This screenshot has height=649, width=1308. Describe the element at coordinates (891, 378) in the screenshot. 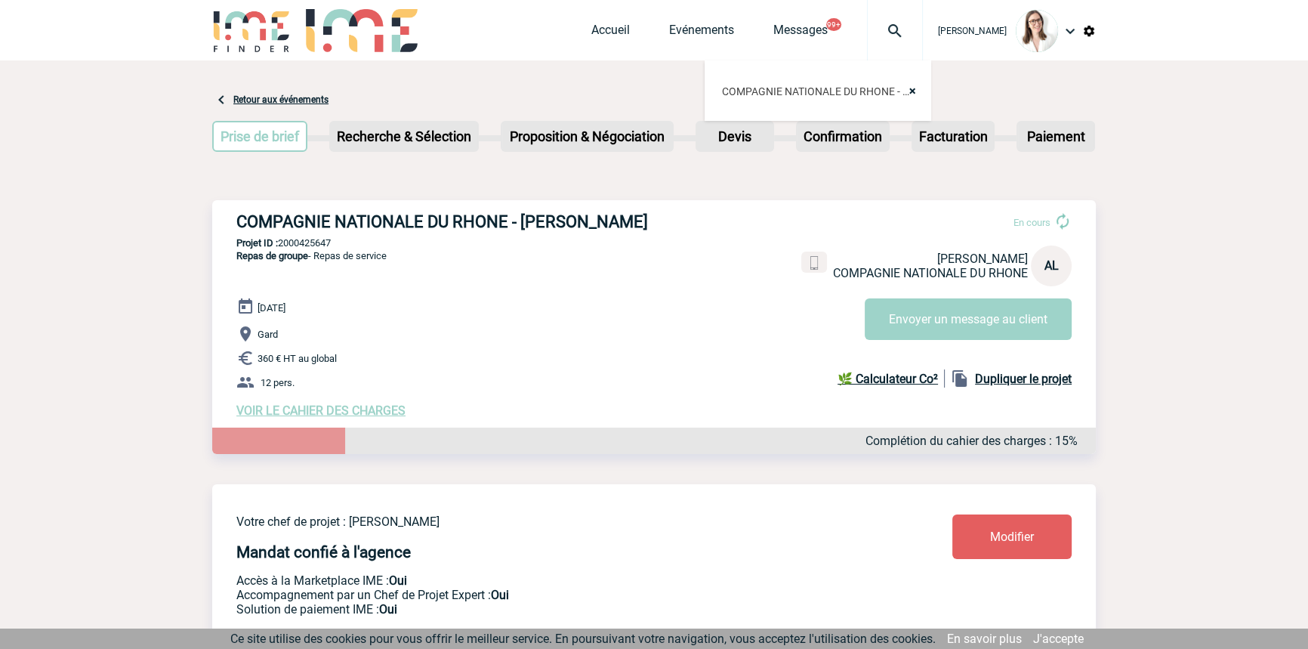

I see `a: 🌿 Calculateur Co²` at that location.